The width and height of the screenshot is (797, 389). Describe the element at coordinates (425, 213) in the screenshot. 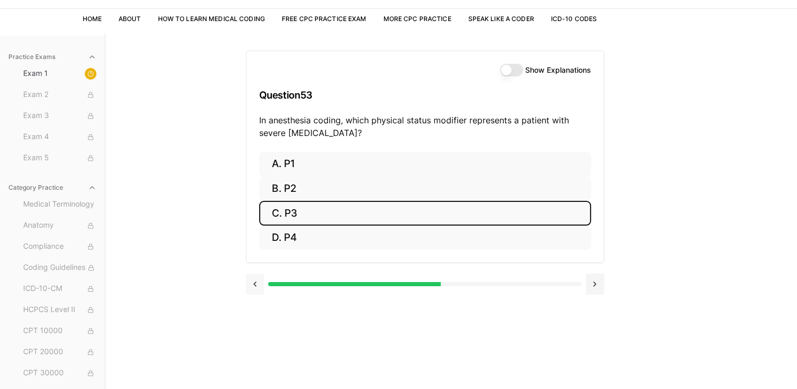

I see `button: C. P3` at that location.